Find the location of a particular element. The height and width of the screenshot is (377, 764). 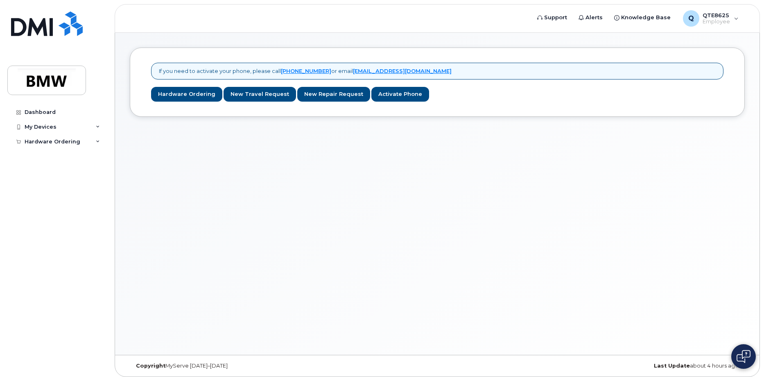

a: Activate Phone is located at coordinates (400, 94).